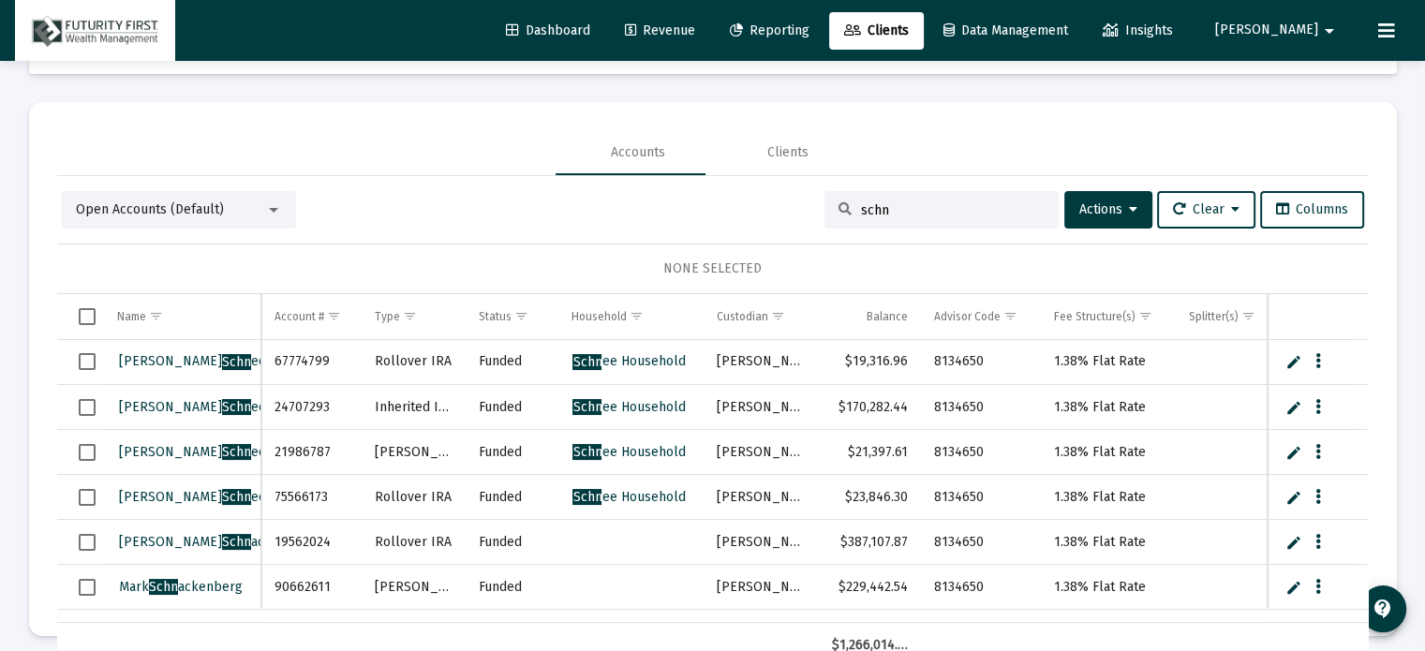 The width and height of the screenshot is (1425, 651). I want to click on td: 67774799, so click(311, 363).